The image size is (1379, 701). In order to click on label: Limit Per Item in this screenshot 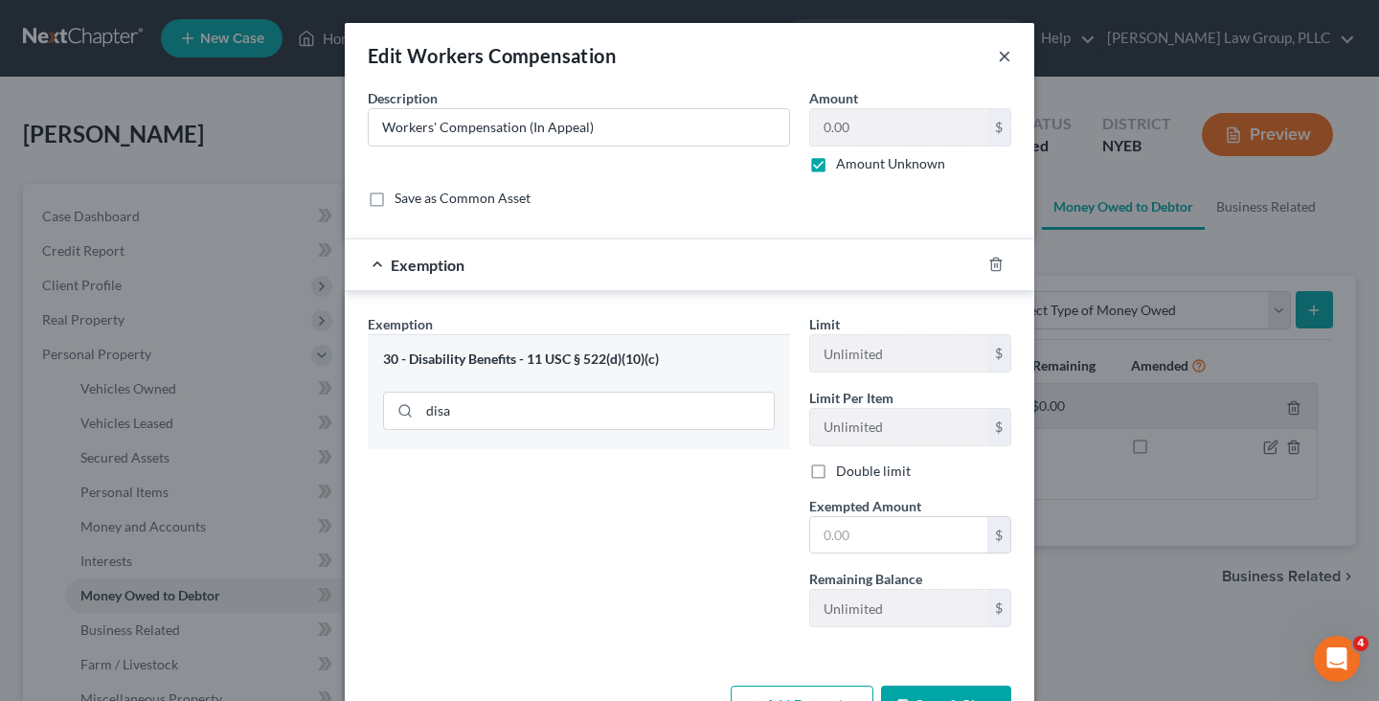, I will do `click(851, 397)`.